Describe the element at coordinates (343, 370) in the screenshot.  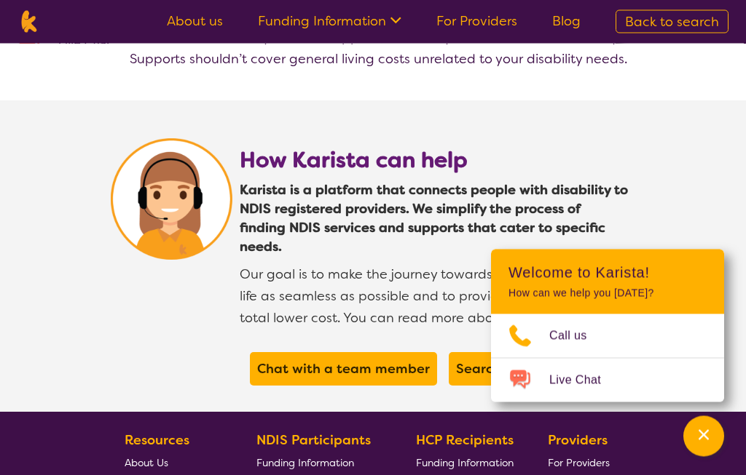
I see `b: Chat with a team member` at that location.